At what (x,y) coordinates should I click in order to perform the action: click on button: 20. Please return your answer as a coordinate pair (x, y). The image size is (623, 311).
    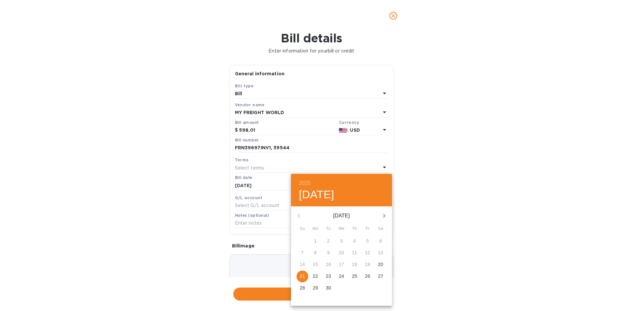
    Looking at the image, I should click on (381, 265).